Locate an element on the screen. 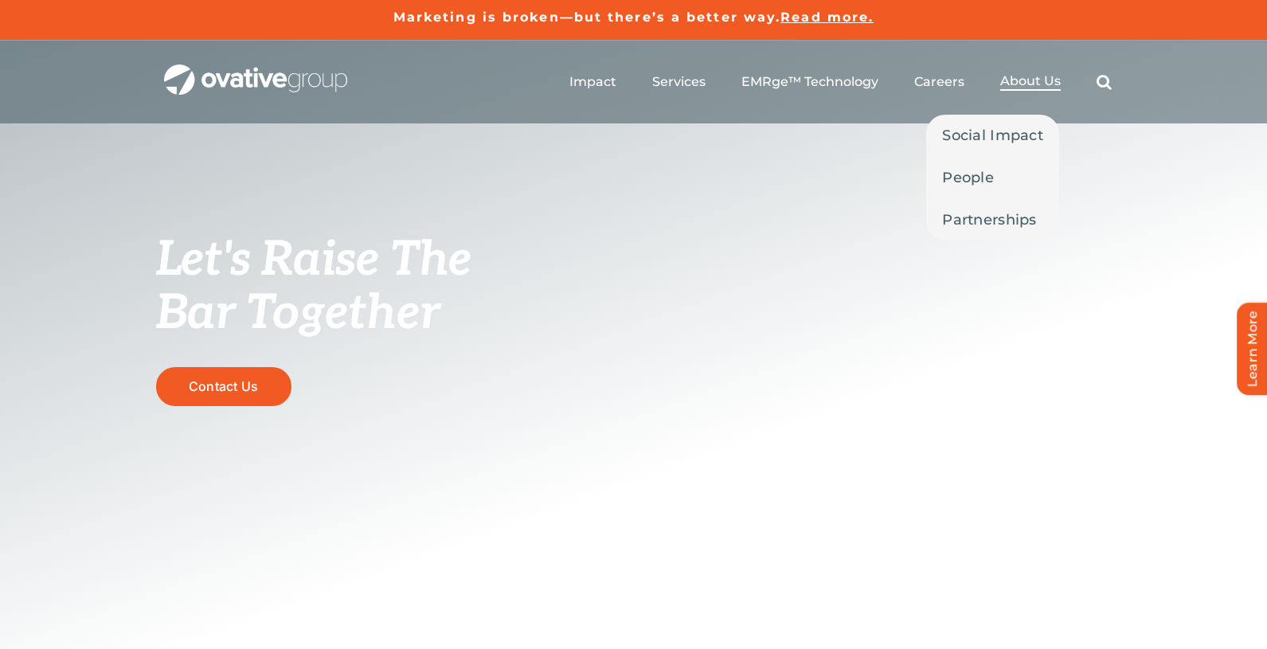 The width and height of the screenshot is (1267, 649). a: Partnerships is located at coordinates (992, 220).